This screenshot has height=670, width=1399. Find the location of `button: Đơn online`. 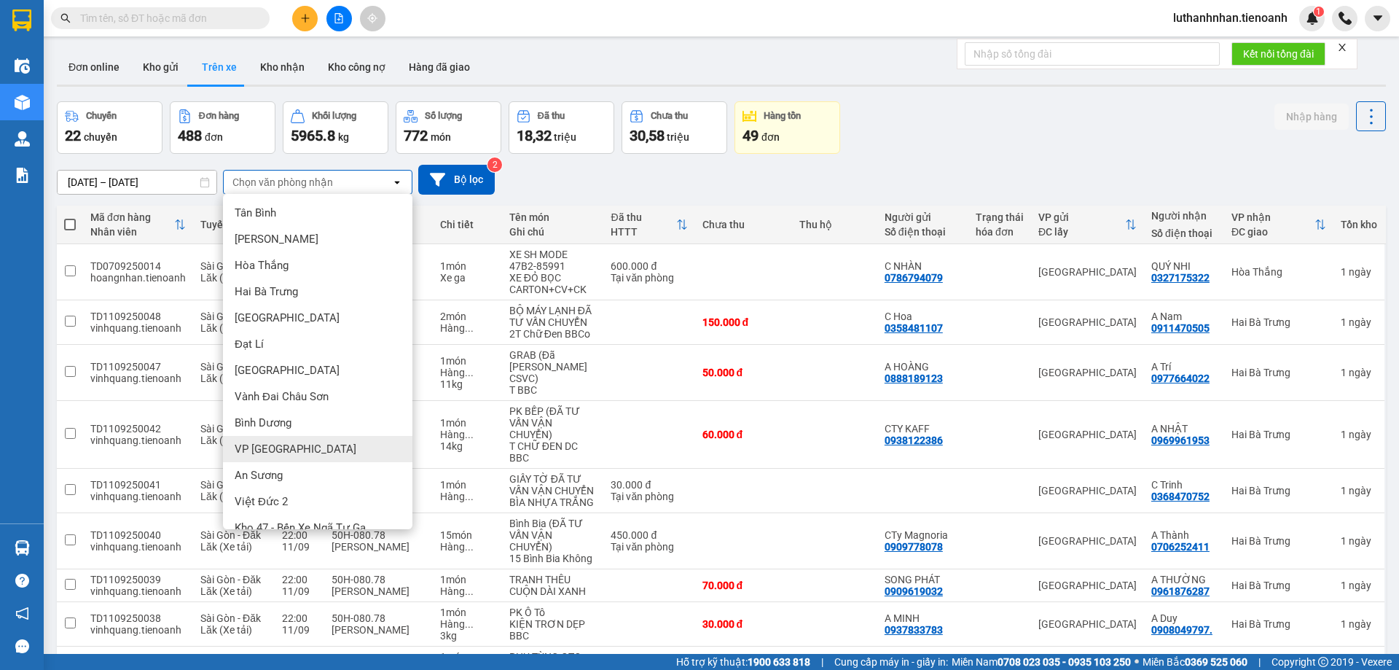

button: Đơn online is located at coordinates (94, 67).